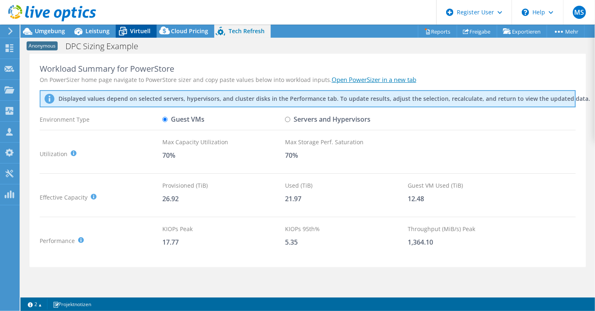 The height and width of the screenshot is (311, 595). What do you see at coordinates (224, 242) in the screenshot?
I see `div: 17.77` at bounding box center [224, 242].